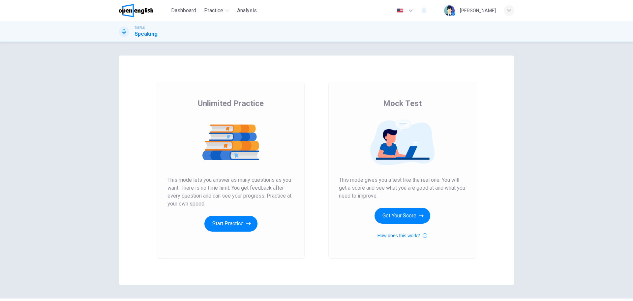 The width and height of the screenshot is (633, 301). I want to click on span: Mock Test, so click(402, 103).